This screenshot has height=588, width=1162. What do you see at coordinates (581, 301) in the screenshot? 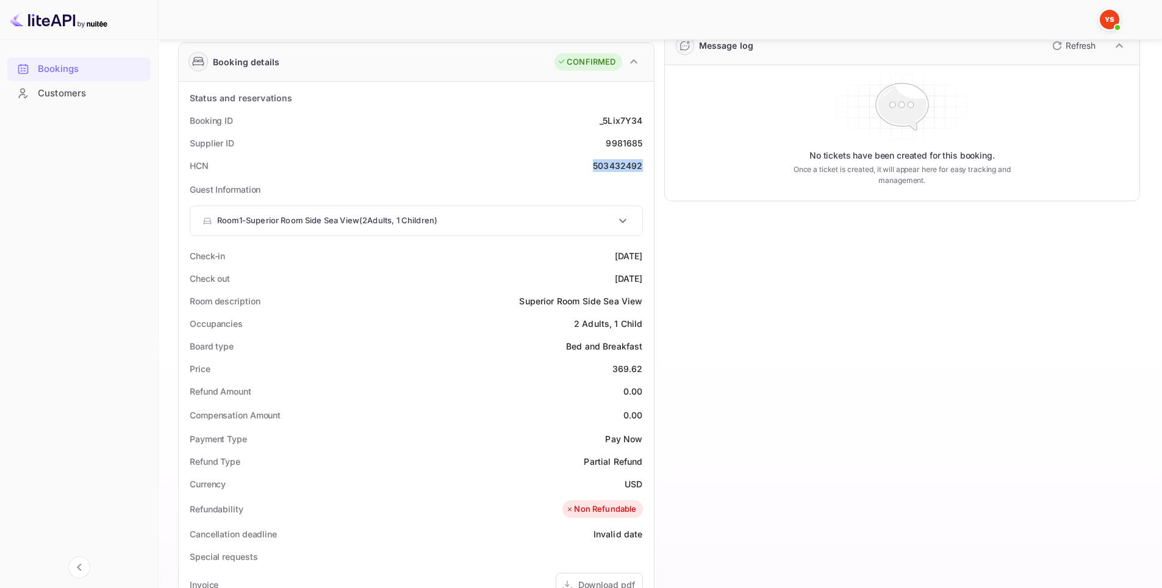
I see `div: Superior Room Side Sea View` at bounding box center [581, 301].